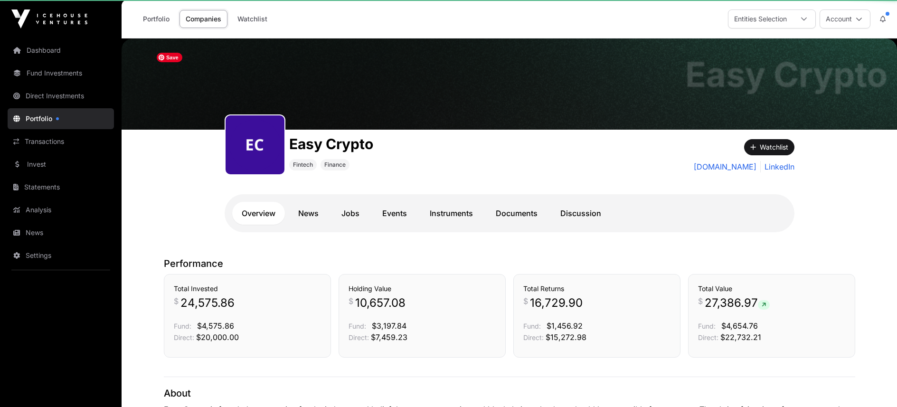 Image resolution: width=897 pixels, height=407 pixels. Describe the element at coordinates (351, 213) in the screenshot. I see `a: Jobs` at that location.